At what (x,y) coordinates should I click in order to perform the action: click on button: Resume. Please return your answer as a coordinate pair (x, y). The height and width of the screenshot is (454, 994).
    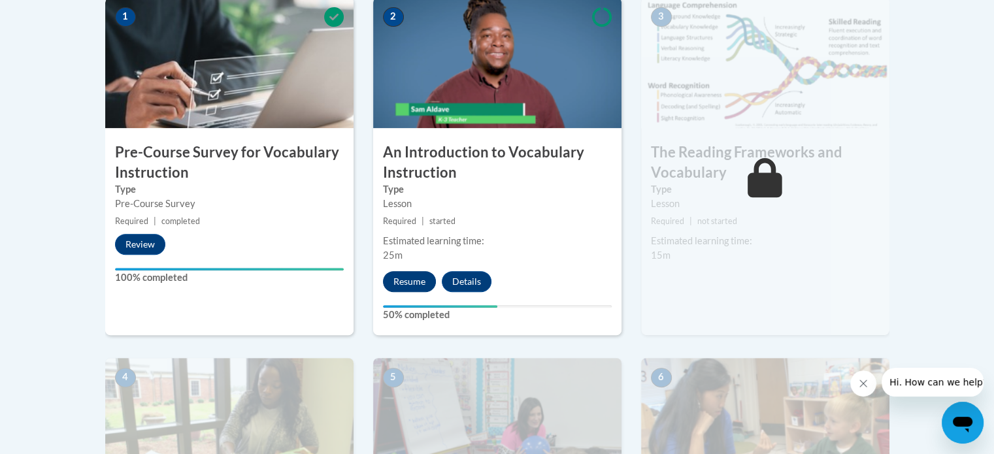
    Looking at the image, I should click on (409, 282).